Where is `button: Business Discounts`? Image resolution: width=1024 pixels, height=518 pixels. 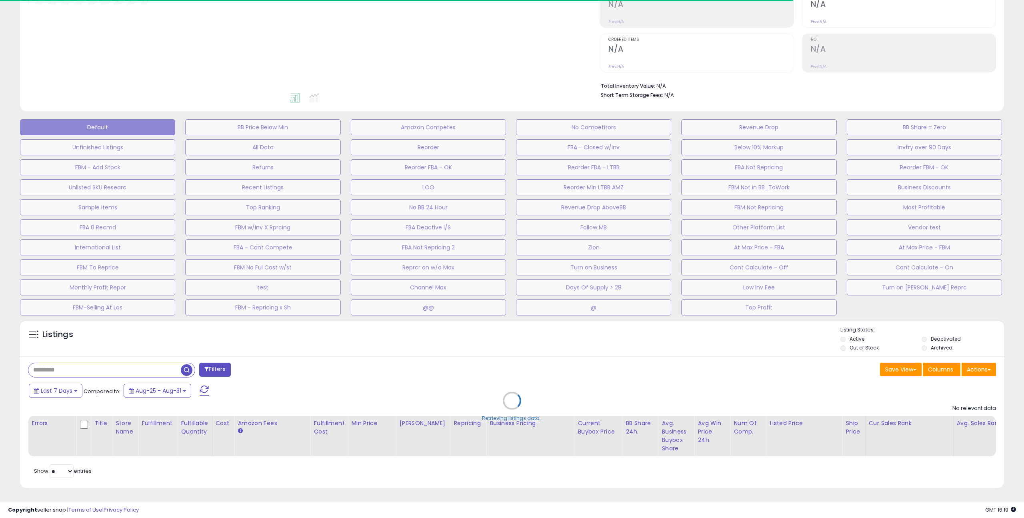
button: Business Discounts is located at coordinates (925, 187).